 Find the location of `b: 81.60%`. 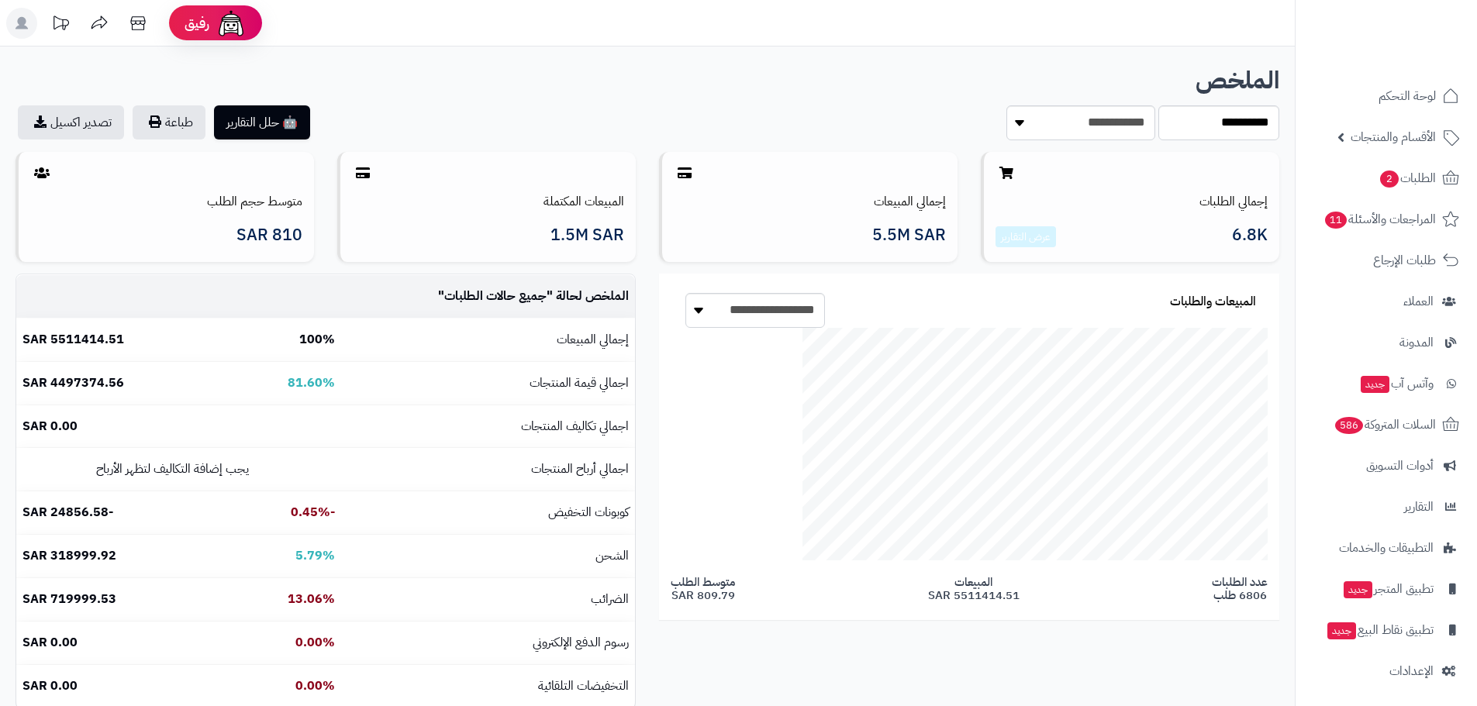

b: 81.60% is located at coordinates (311, 383).